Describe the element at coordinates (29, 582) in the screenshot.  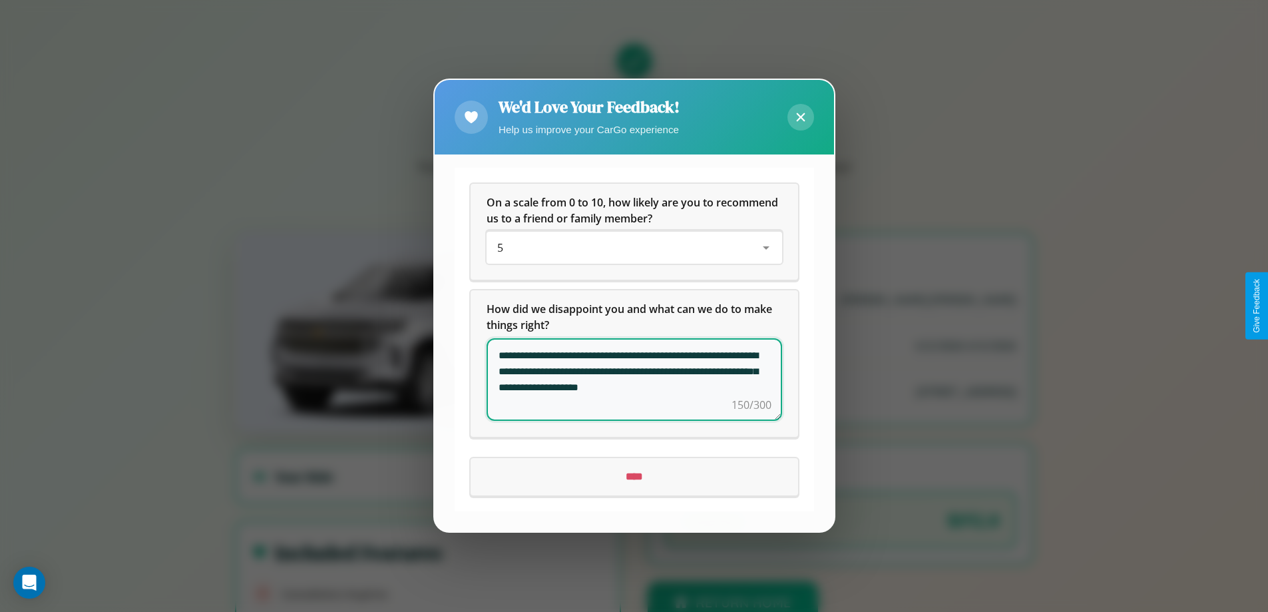
I see `div: Open Intercom Messenger` at that location.